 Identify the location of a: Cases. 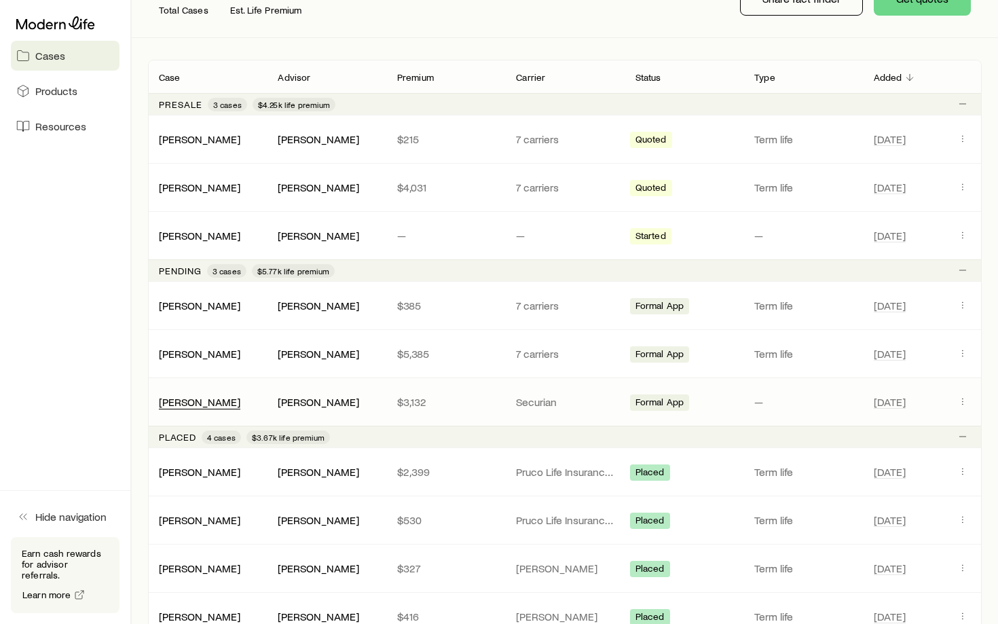
(65, 56).